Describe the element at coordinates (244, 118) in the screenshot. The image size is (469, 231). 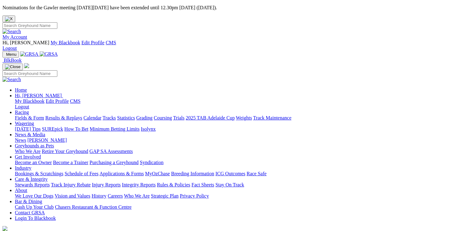
I see `a: Weights` at that location.